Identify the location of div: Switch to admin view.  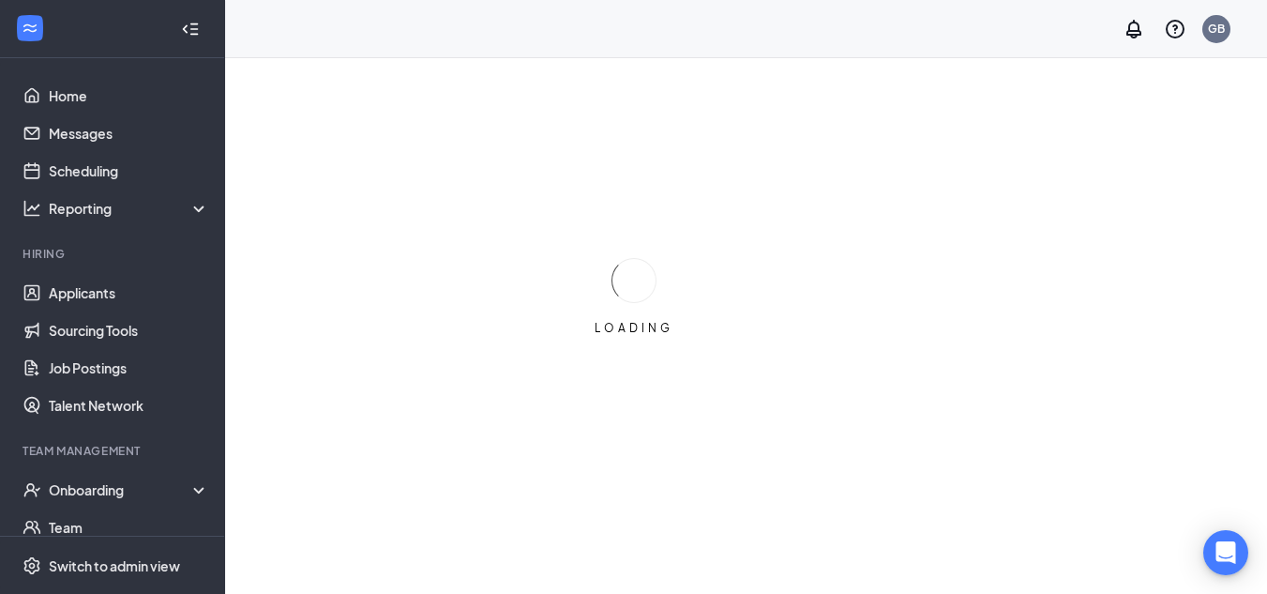
(114, 566).